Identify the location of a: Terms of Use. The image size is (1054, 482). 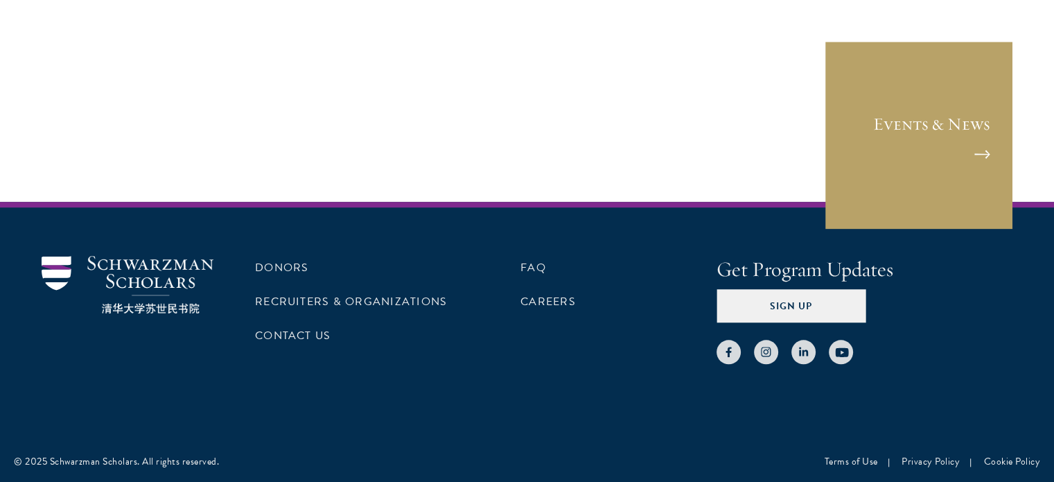
(851, 461).